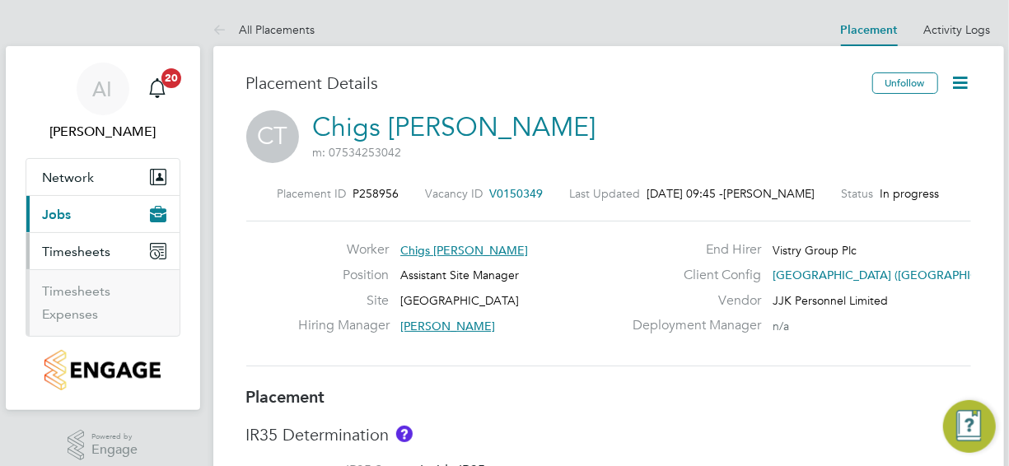 The image size is (1009, 466). What do you see at coordinates (286, 397) in the screenshot?
I see `b: Placement` at bounding box center [286, 397].